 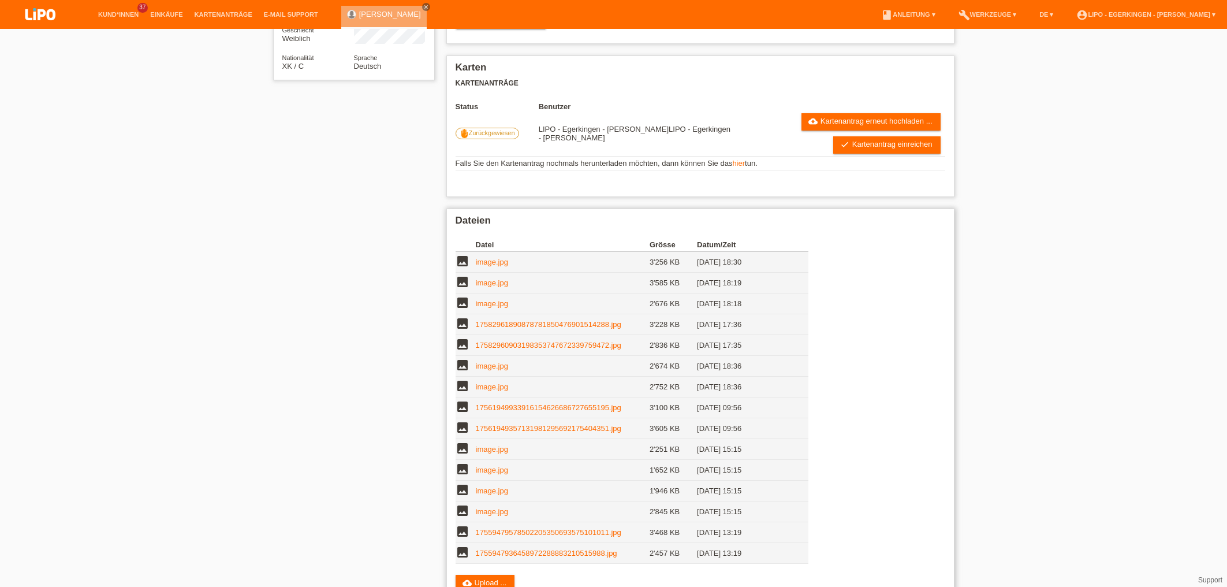 What do you see at coordinates (700, 70) in the screenshot?
I see `h2: Karten` at bounding box center [700, 70].